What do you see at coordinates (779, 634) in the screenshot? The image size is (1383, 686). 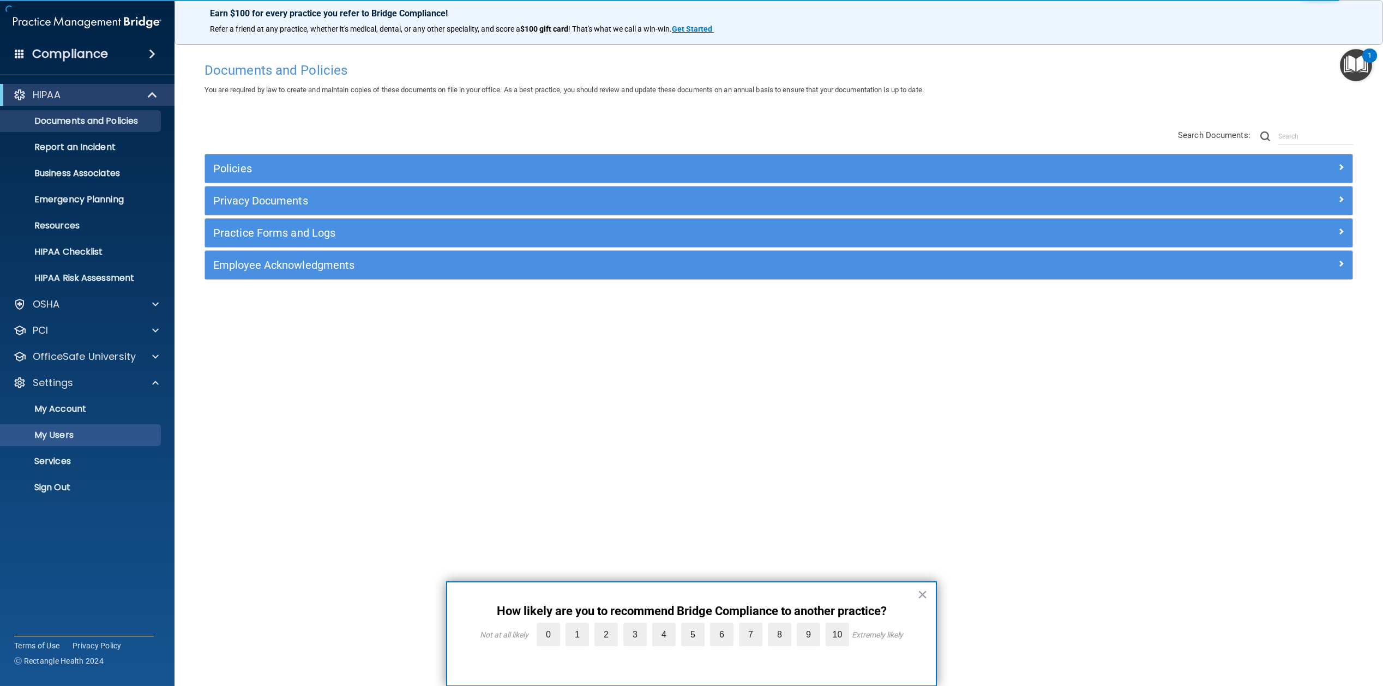 I see `label: 8` at bounding box center [779, 634].